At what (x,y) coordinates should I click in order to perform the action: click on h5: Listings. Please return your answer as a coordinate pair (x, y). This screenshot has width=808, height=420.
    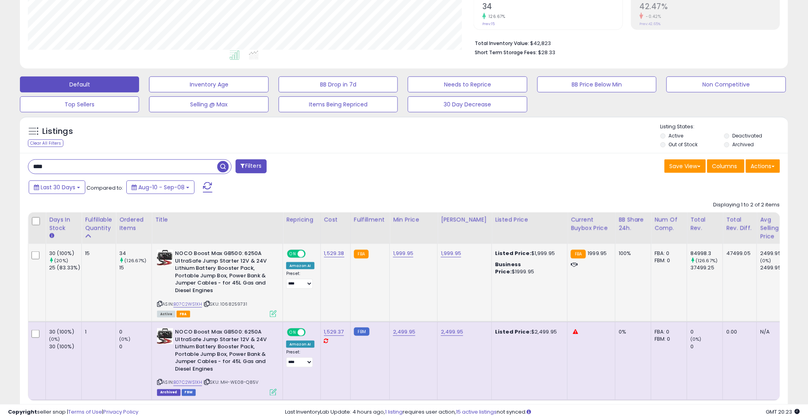
    Looking at the image, I should click on (57, 132).